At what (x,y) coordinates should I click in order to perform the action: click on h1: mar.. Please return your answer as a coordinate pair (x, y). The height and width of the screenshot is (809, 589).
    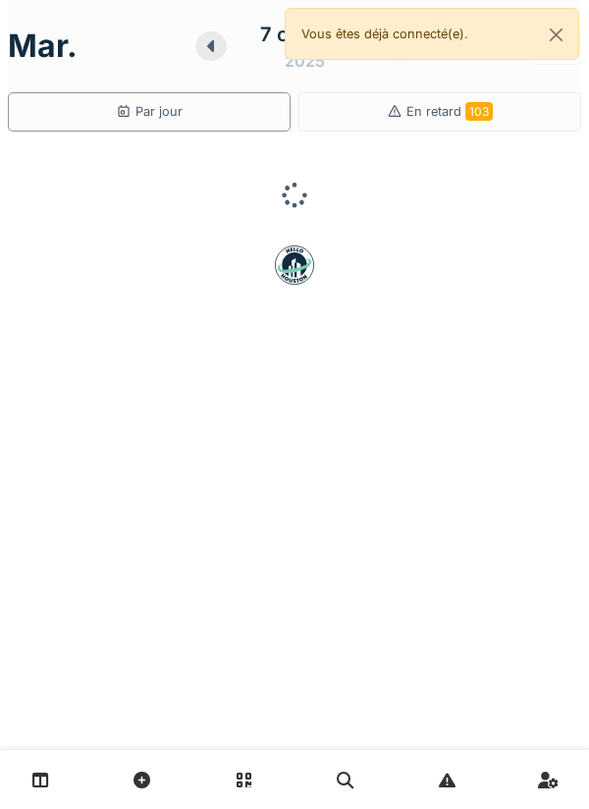
    Looking at the image, I should click on (42, 46).